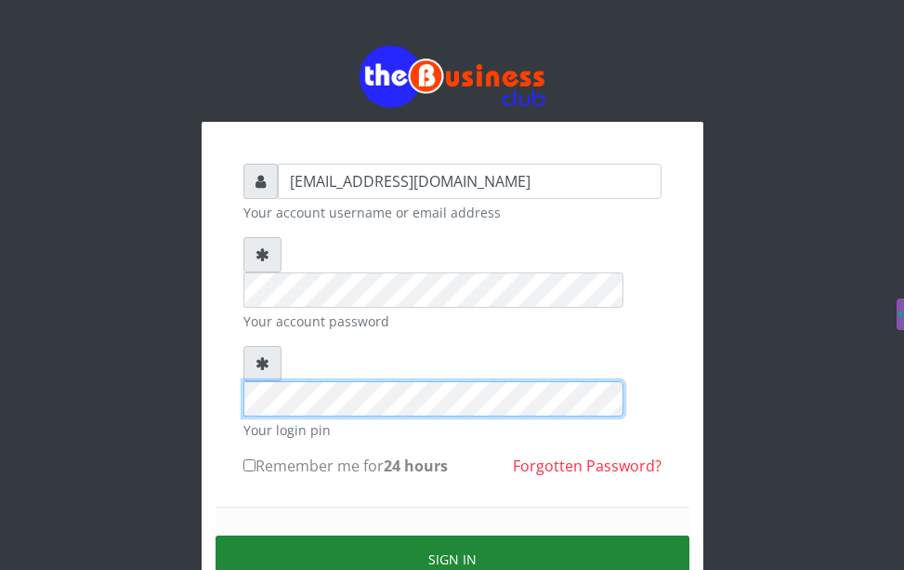 Image resolution: width=904 pixels, height=570 pixels. Describe the element at coordinates (249, 465) in the screenshot. I see `input: Remember me for24 hours` at that location.